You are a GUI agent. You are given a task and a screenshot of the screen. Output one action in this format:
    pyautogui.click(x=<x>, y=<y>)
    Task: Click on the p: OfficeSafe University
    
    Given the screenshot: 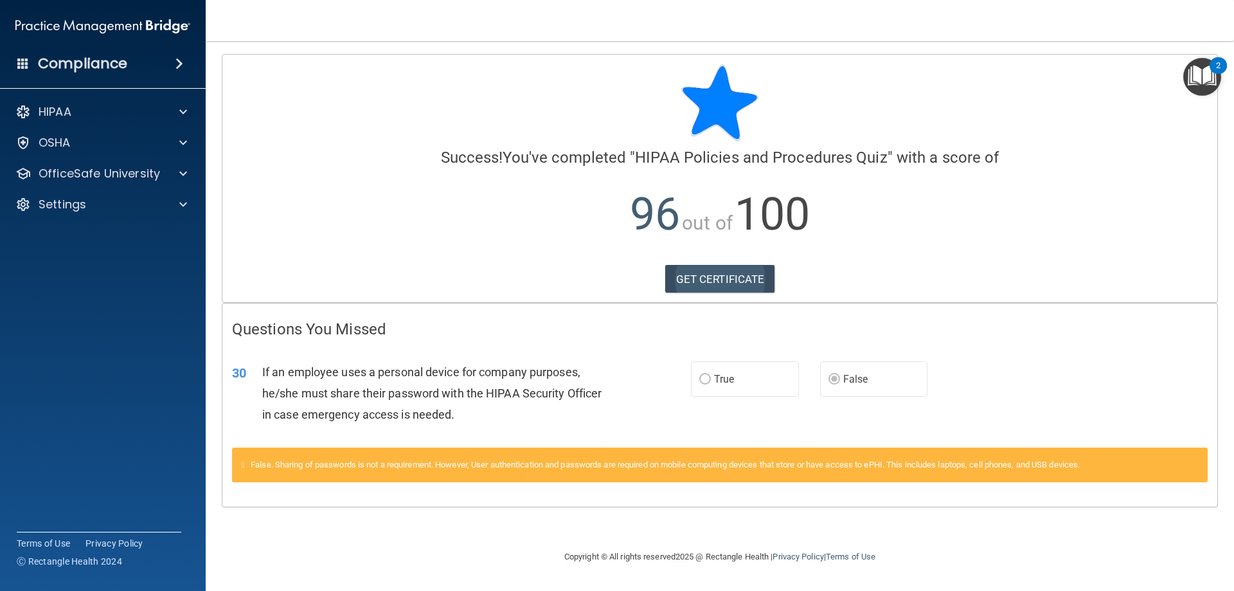 What is the action you would take?
    pyautogui.click(x=99, y=174)
    